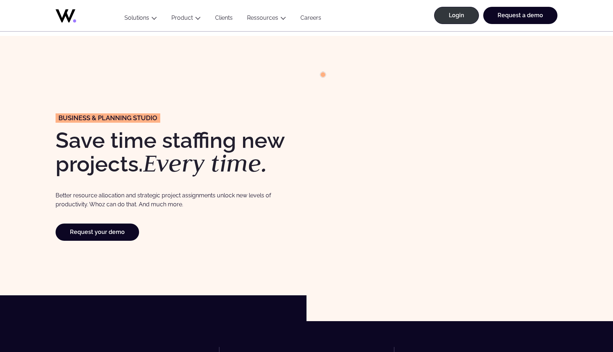 The width and height of the screenshot is (613, 352). What do you see at coordinates (520, 15) in the screenshot?
I see `a: Request a demo` at bounding box center [520, 15].